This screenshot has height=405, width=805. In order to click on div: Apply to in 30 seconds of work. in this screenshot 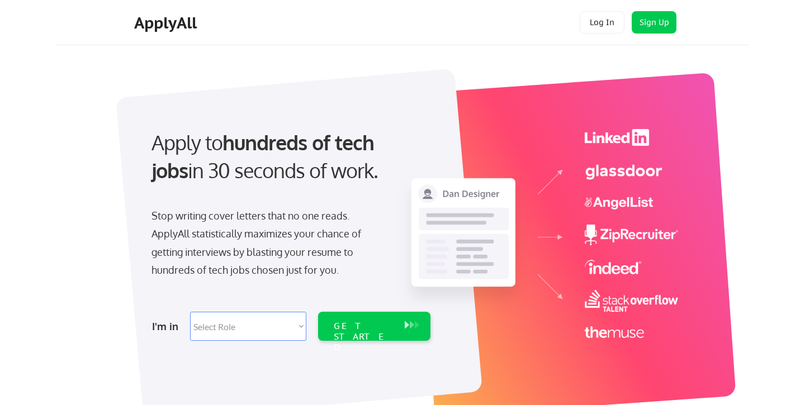, I will do `click(288, 156)`.